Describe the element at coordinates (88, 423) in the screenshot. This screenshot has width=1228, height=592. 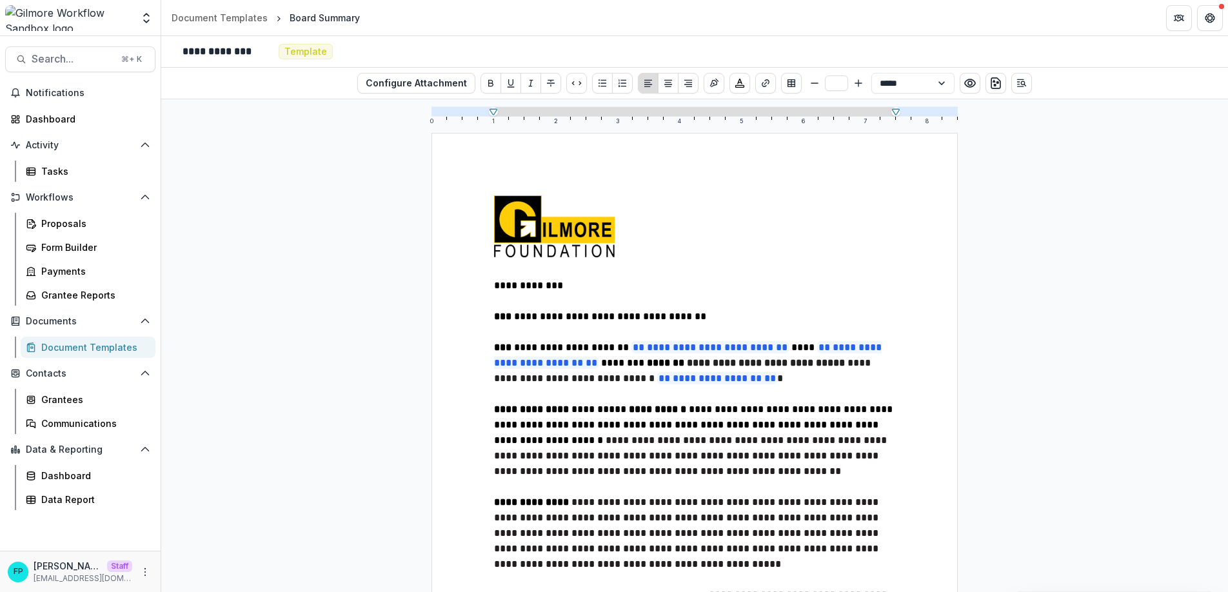
I see `a: Communications` at that location.